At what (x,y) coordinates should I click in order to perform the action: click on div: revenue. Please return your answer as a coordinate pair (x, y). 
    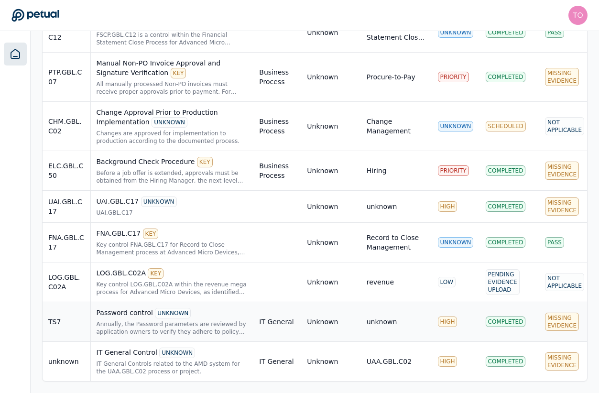
    Looking at the image, I should click on (380, 282).